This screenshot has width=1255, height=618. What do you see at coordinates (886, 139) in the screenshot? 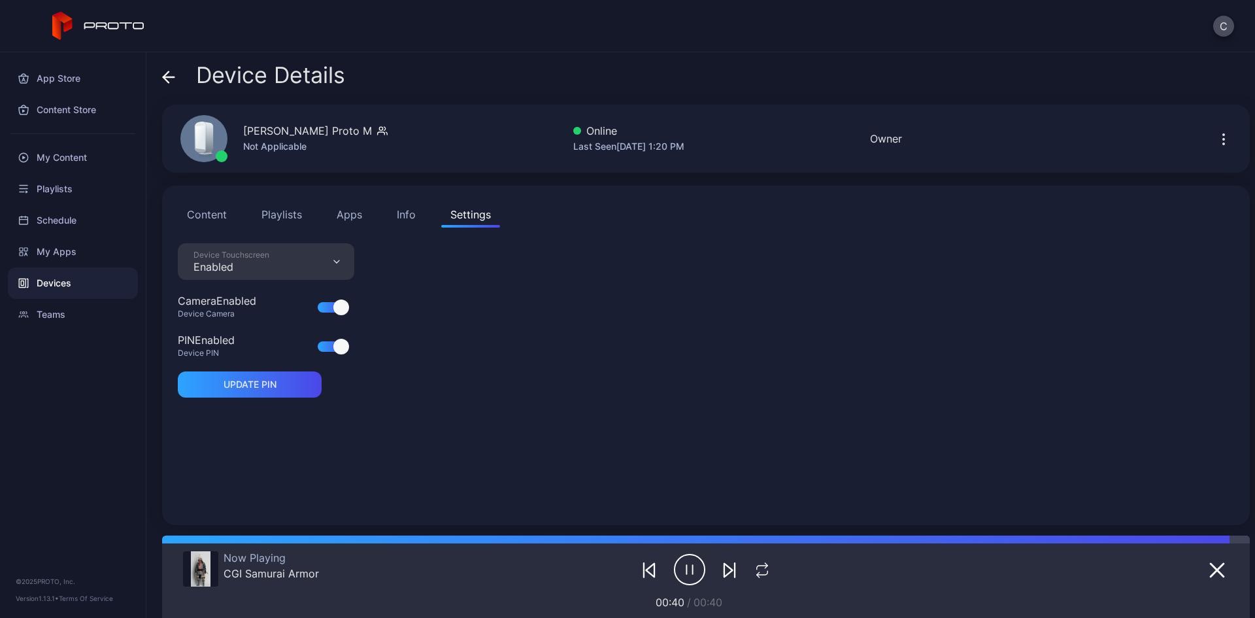
I see `div: Owner` at bounding box center [886, 139].